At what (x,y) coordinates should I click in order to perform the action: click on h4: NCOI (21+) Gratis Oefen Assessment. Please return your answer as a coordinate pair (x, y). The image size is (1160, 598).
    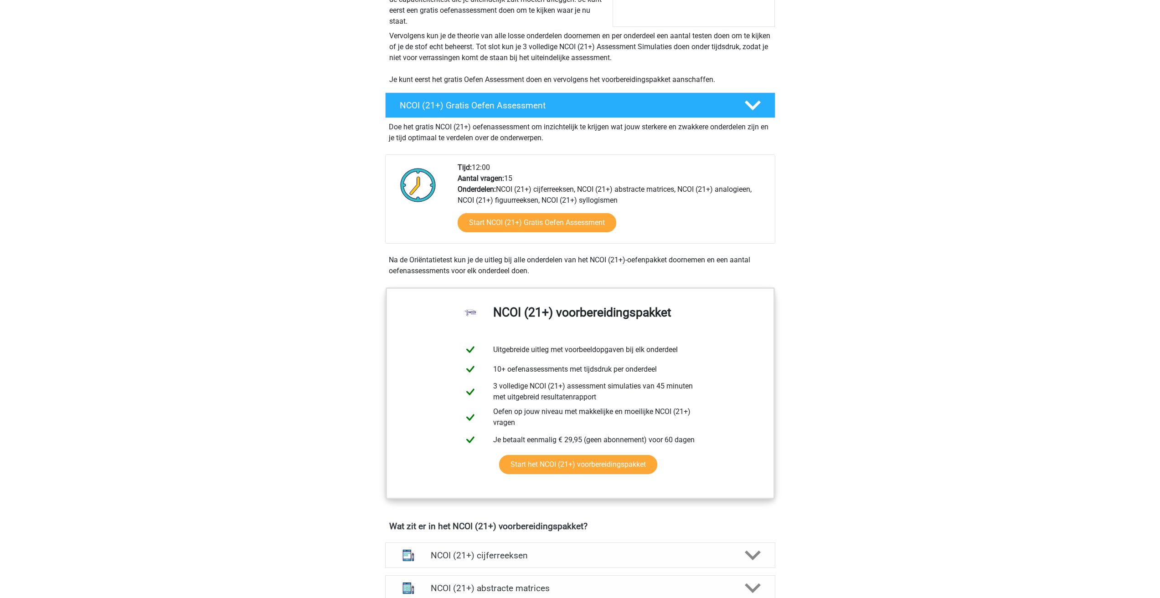
    Looking at the image, I should click on (565, 105).